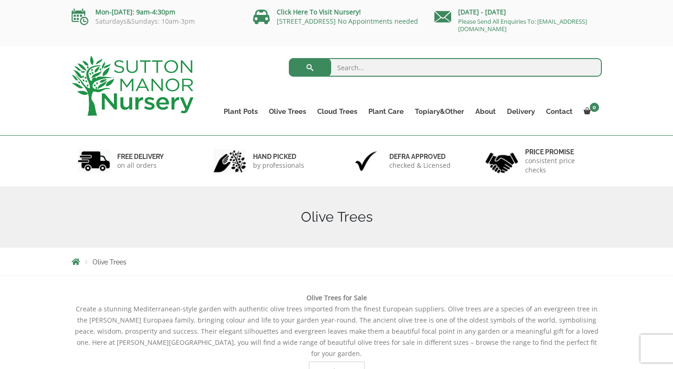 The image size is (673, 369). What do you see at coordinates (594, 107) in the screenshot?
I see `span: 0` at bounding box center [594, 107].